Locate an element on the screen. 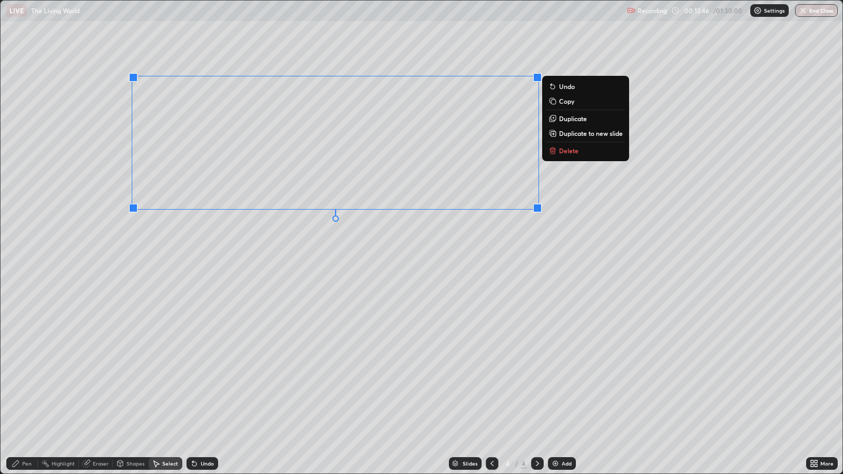 The image size is (843, 474). p: Undo is located at coordinates (567, 86).